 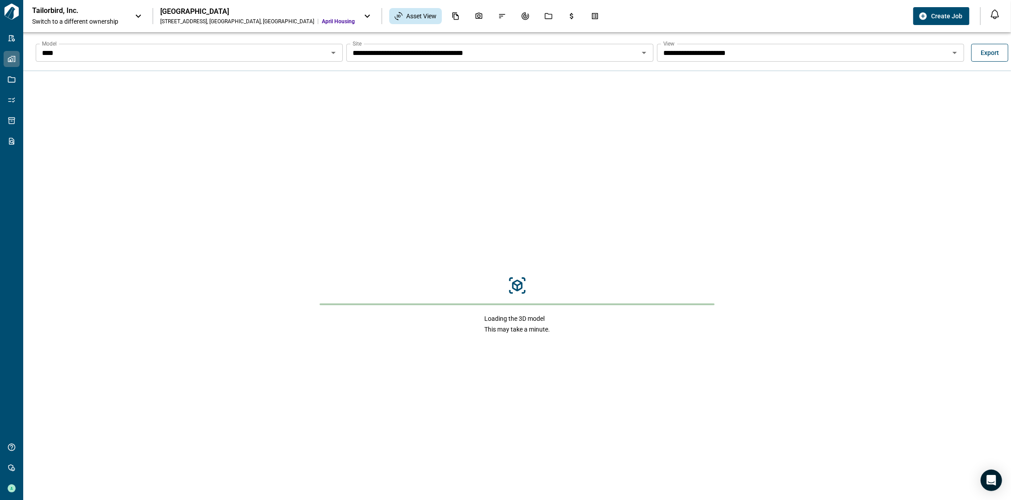 What do you see at coordinates (479, 16) in the screenshot?
I see `div: Photos` at bounding box center [479, 16].